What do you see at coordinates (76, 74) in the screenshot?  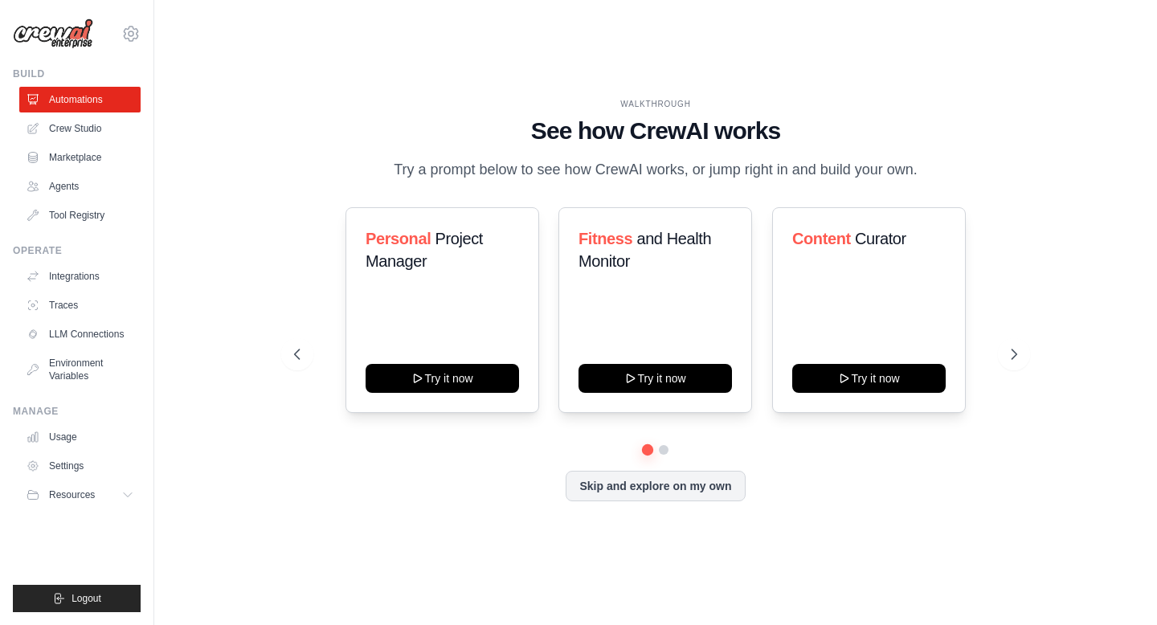 I see `div: Build` at bounding box center [76, 74].